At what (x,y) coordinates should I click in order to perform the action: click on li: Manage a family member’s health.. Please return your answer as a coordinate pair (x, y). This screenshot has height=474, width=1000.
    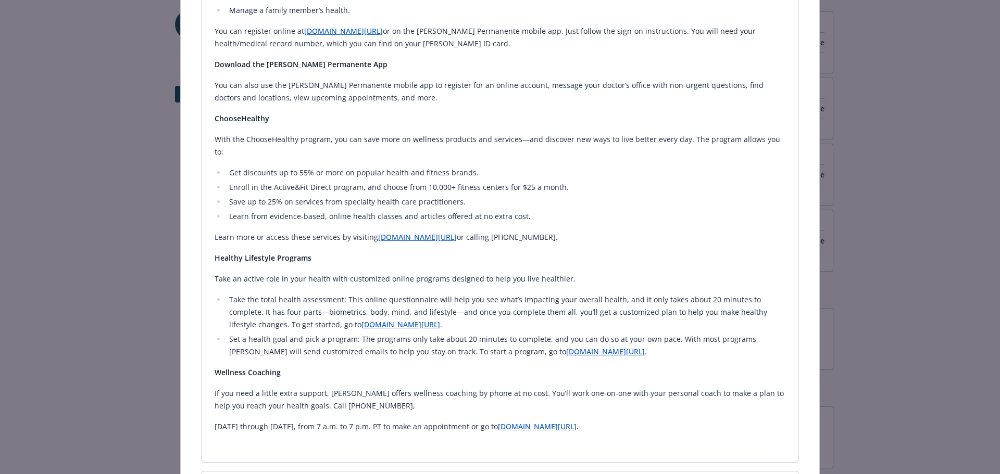
    Looking at the image, I should click on (506, 10).